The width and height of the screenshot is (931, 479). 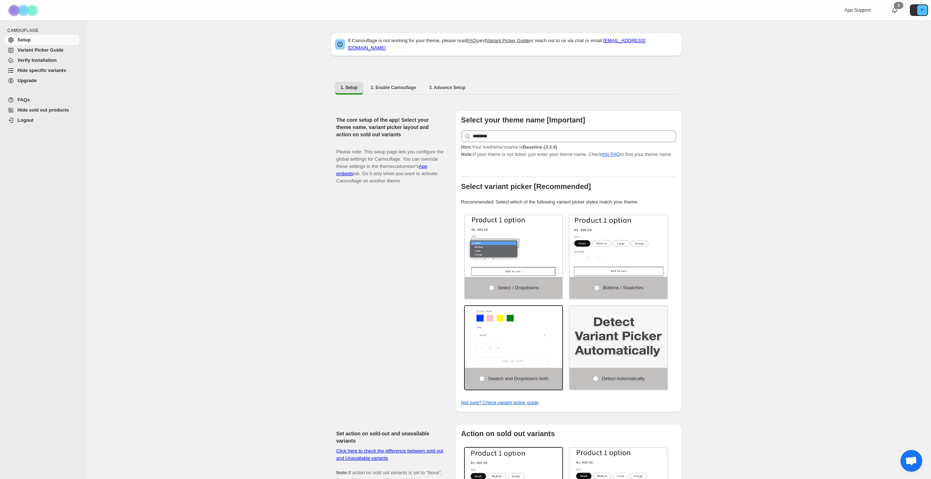 I want to click on strong: Note:, so click(x=467, y=154).